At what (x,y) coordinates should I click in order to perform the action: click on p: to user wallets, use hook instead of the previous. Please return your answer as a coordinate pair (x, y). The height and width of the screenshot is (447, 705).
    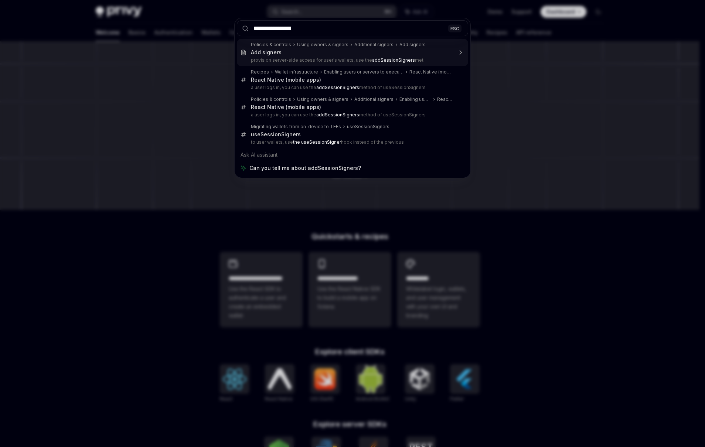
    Looking at the image, I should click on (352, 142).